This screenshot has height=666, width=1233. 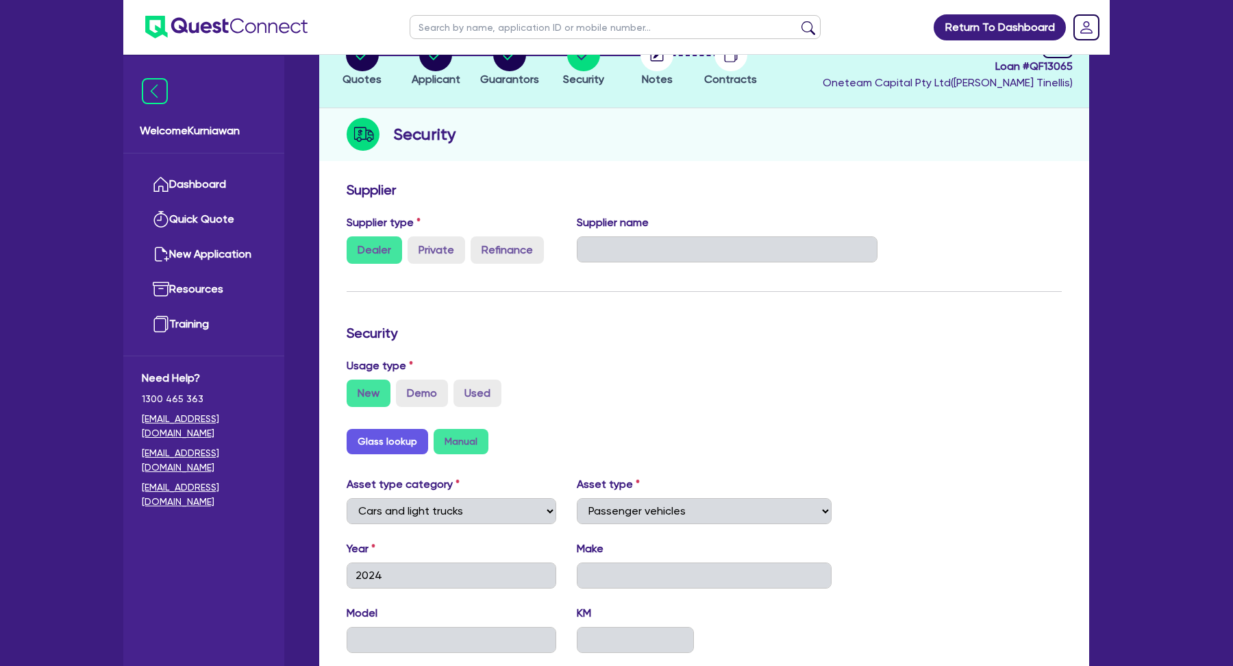 I want to click on button: Notes, so click(x=657, y=63).